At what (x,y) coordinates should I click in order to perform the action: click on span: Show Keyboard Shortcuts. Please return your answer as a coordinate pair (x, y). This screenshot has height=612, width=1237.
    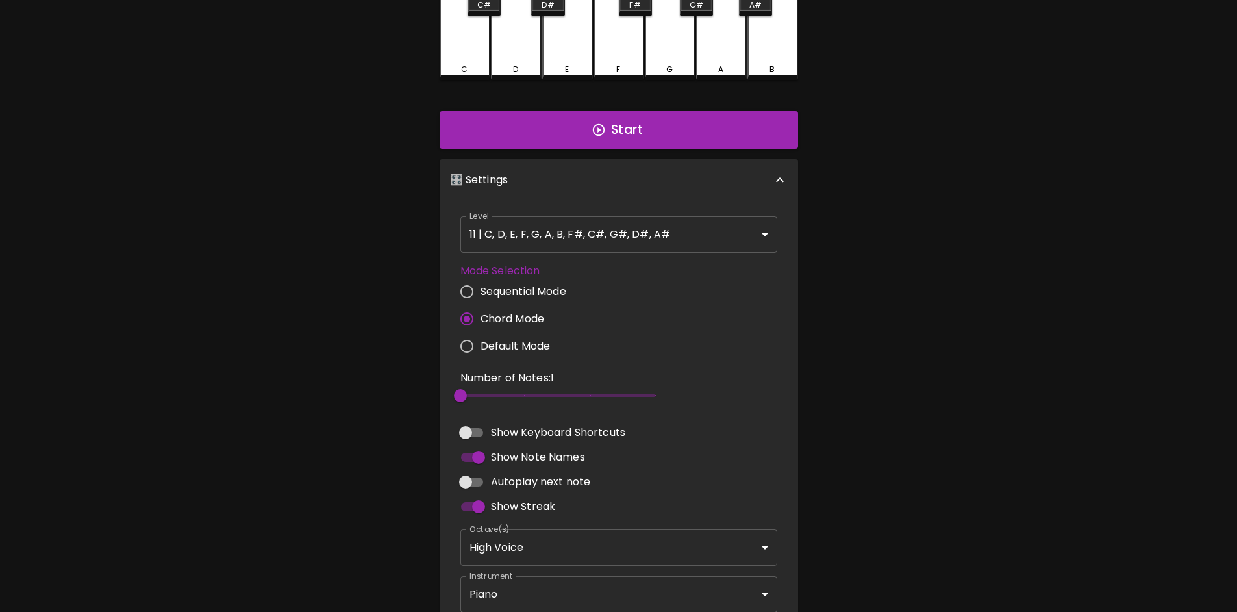
    Looking at the image, I should click on (558, 433).